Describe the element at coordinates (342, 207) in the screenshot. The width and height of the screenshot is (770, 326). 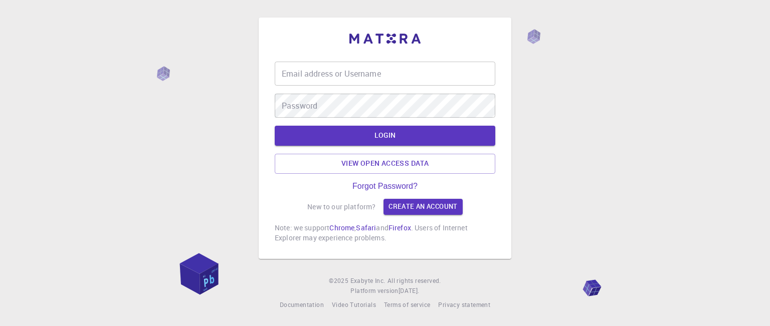
I see `p: New to our platform?` at that location.